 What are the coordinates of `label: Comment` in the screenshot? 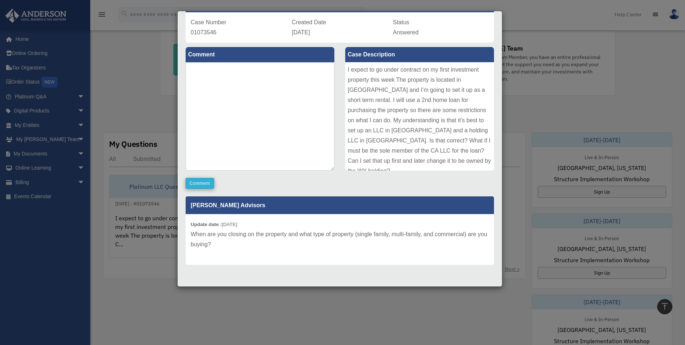 It's located at (260, 55).